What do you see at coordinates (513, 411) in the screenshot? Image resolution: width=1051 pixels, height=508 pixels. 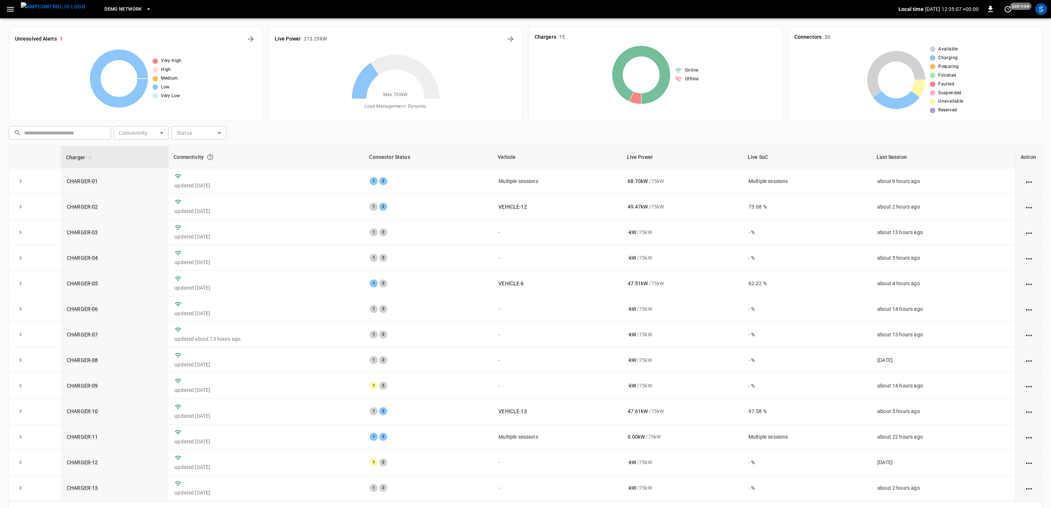 I see `a: VEHICLE-13` at bounding box center [513, 411].